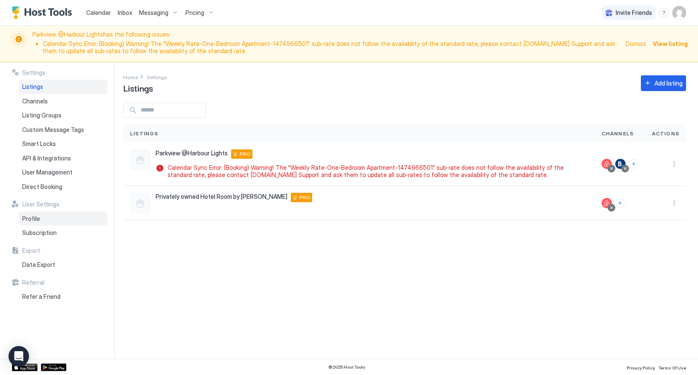 This screenshot has width=698, height=375. I want to click on span: Export, so click(31, 251).